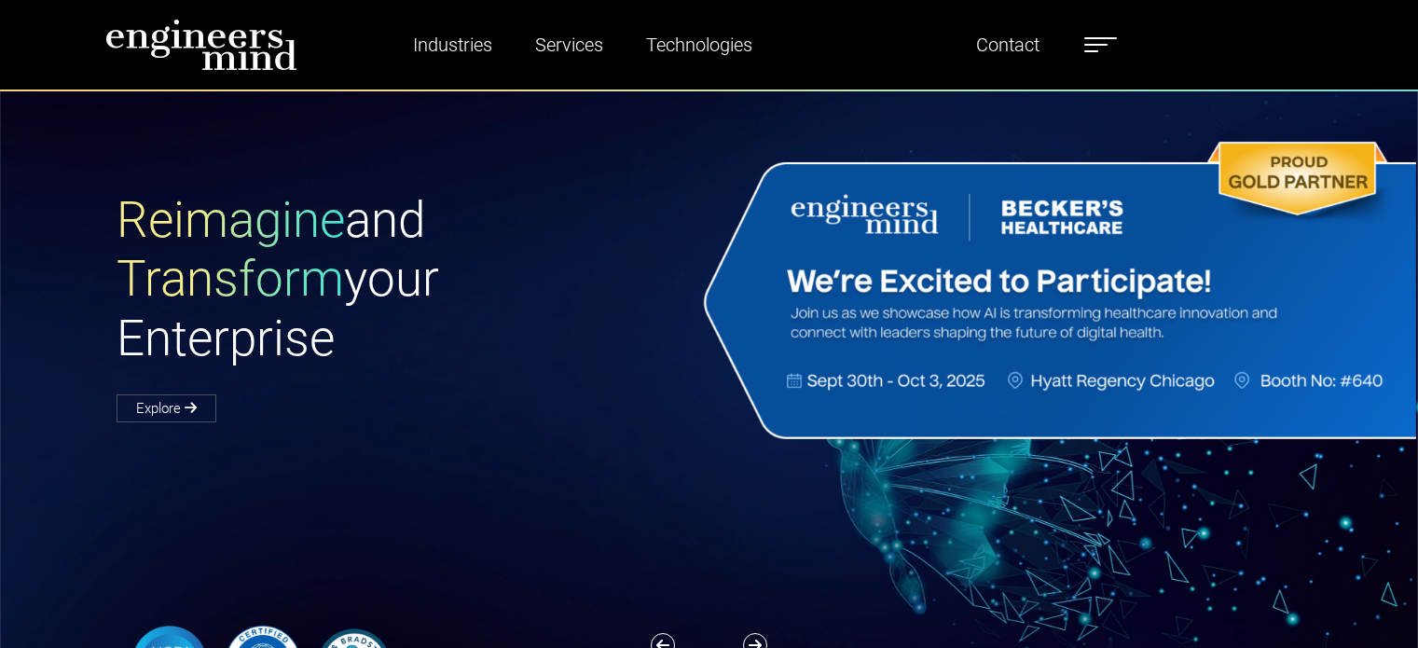  What do you see at coordinates (201, 45) in the screenshot?
I see `img: logo` at bounding box center [201, 45].